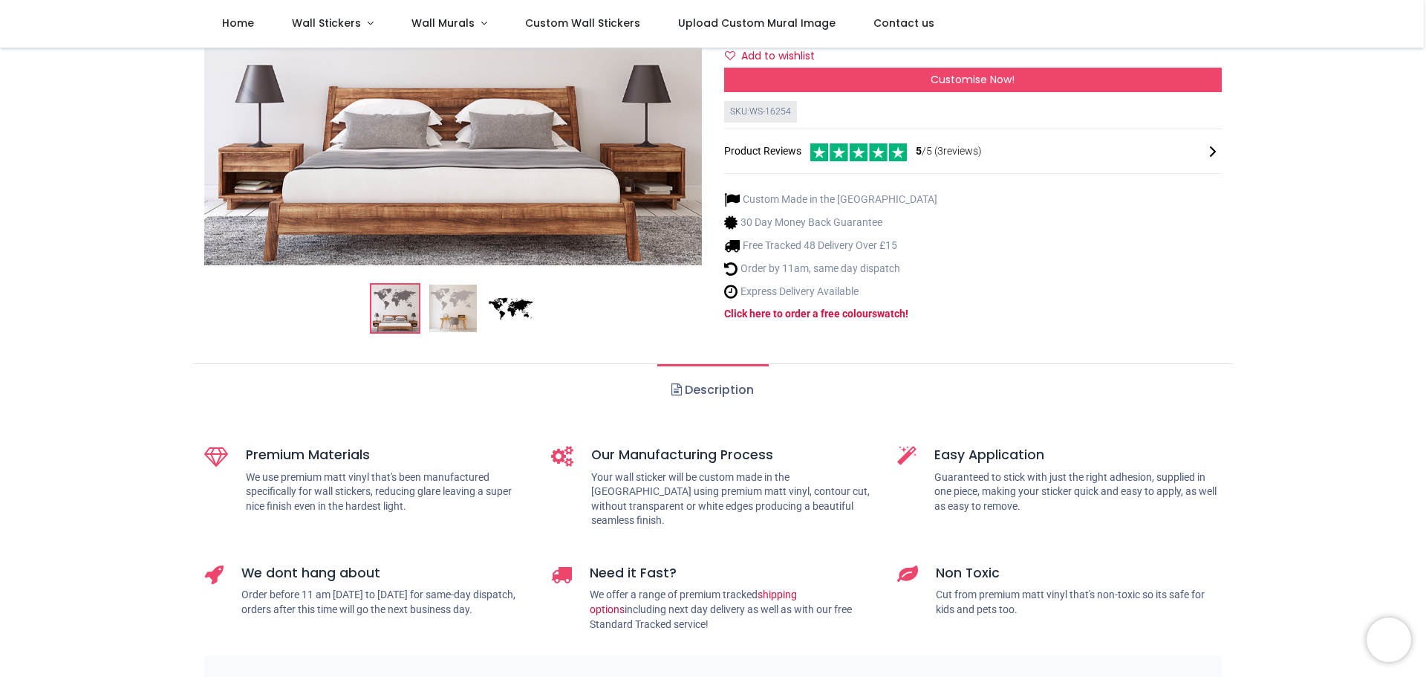 The height and width of the screenshot is (677, 1426). I want to click on div: SKU: WS-16254, so click(761, 111).